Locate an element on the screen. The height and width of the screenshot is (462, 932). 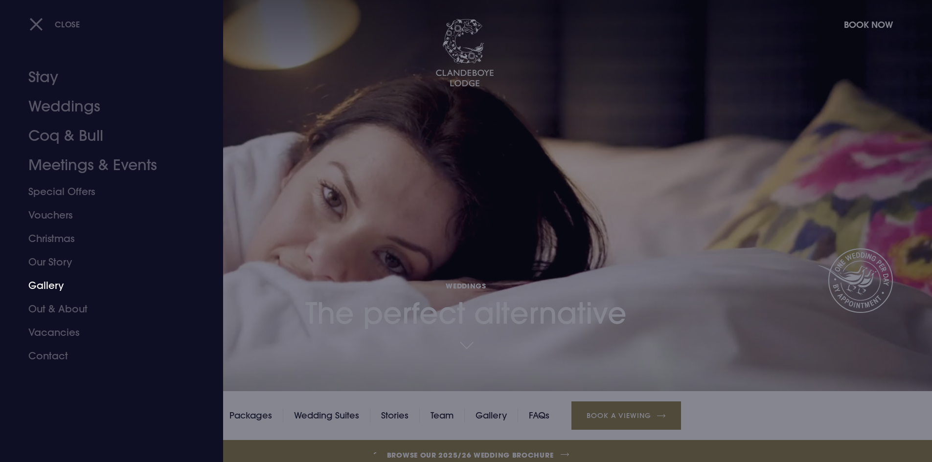
a: Our Story is located at coordinates (106, 262).